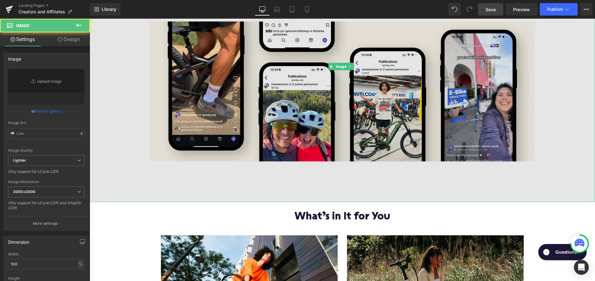 The width and height of the screenshot is (595, 281). I want to click on span: Preview, so click(522, 9).